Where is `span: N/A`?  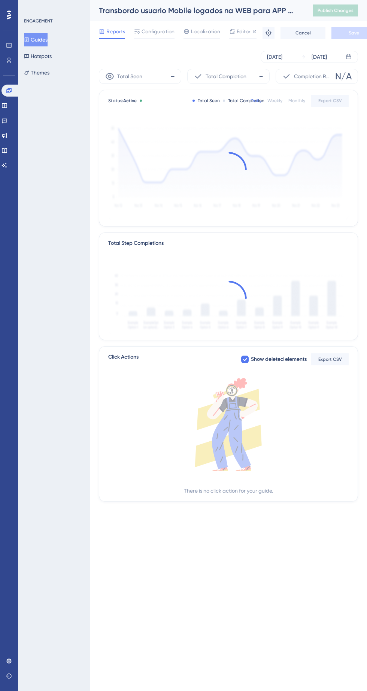
span: N/A is located at coordinates (343, 76).